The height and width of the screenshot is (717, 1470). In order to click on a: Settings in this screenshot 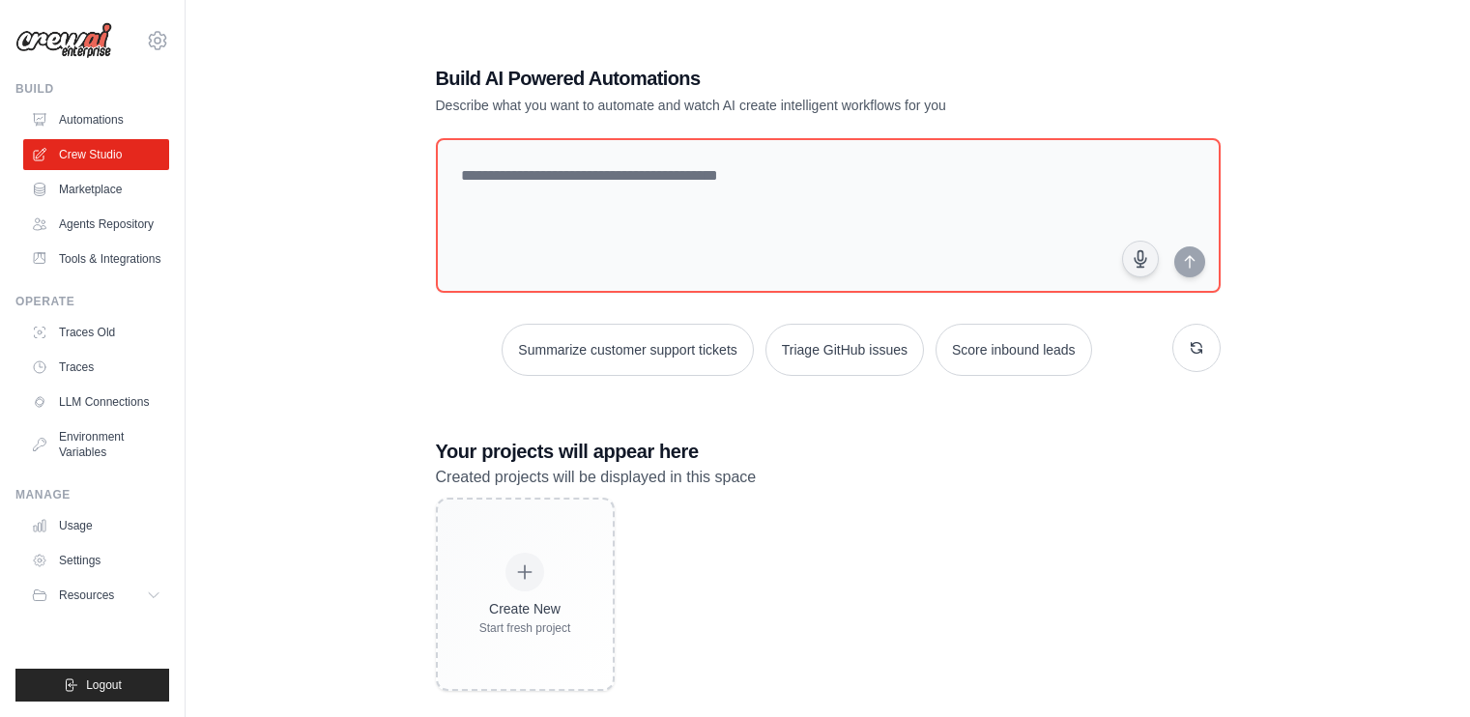, I will do `click(96, 561)`.